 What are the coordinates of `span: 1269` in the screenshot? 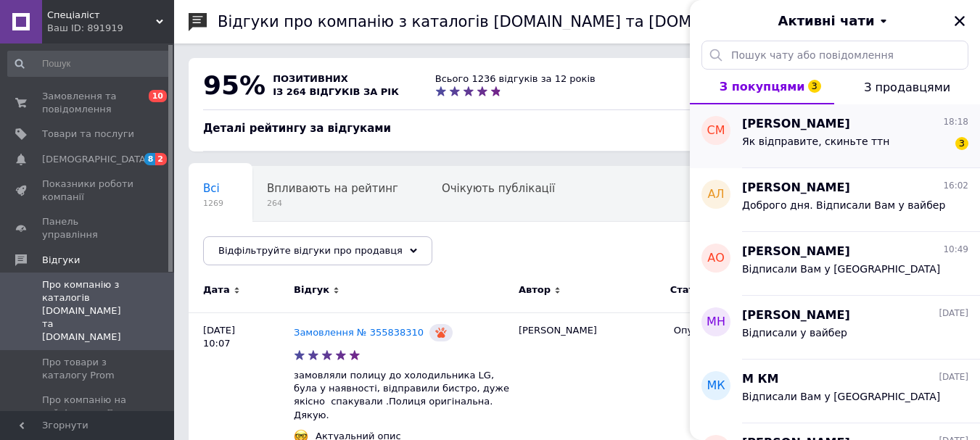 It's located at (213, 203).